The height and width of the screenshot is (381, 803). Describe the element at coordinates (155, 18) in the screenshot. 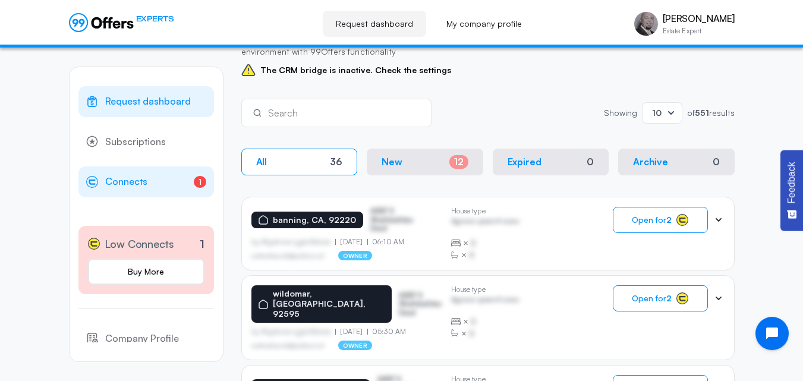

I see `span: EXPERTS` at that location.